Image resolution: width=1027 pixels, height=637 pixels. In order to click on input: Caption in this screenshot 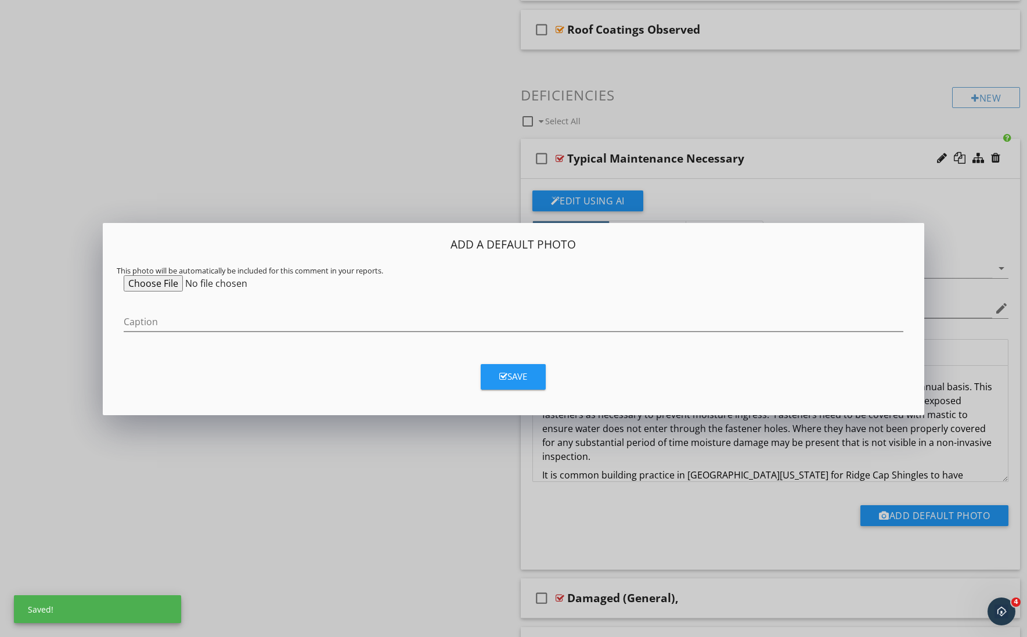, I will do `click(513, 321)`.